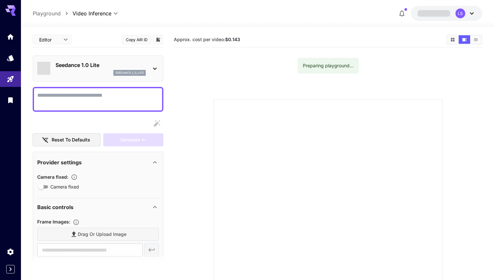  I want to click on button: Add to library, so click(158, 40).